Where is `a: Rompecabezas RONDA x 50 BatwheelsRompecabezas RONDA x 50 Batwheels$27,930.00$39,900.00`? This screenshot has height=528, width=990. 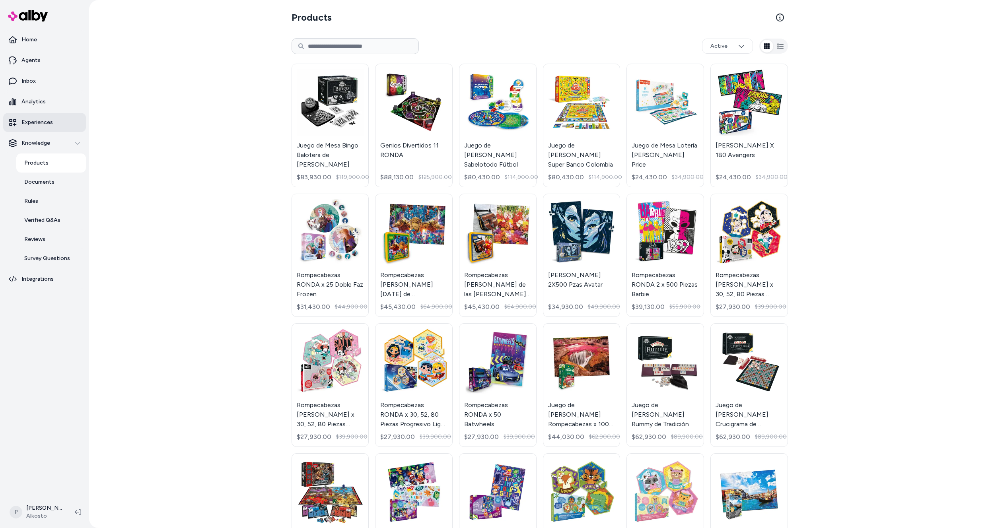
a: Rompecabezas RONDA x 50 BatwheelsRompecabezas RONDA x 50 Batwheels$27,930.00$39,900.00 is located at coordinates (498, 385).